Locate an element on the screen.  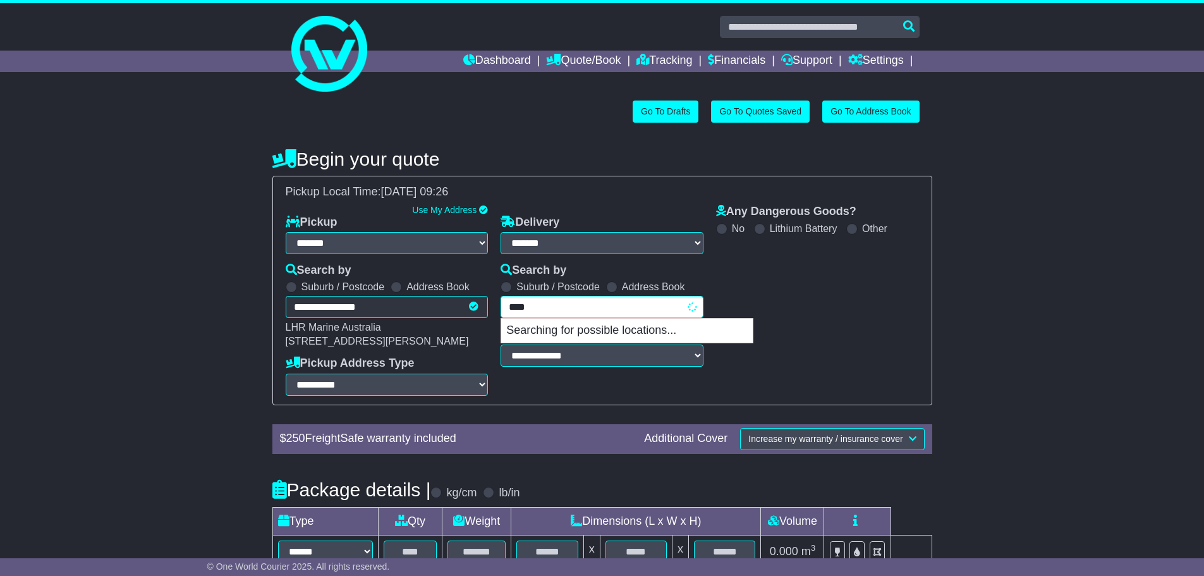
a: Go To Address Book is located at coordinates (870, 111).